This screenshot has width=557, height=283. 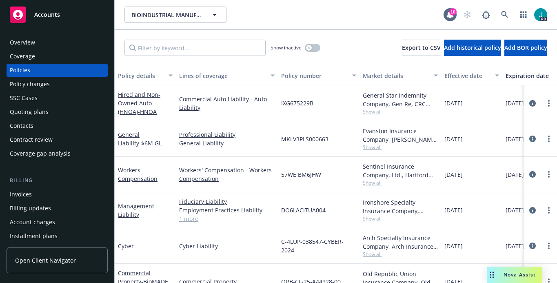 I want to click on a: Report a Bug, so click(x=486, y=15).